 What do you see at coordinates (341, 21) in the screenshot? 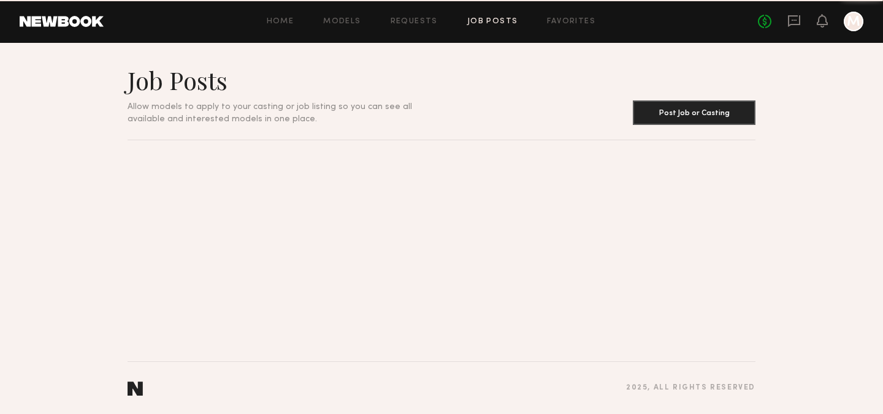
I see `a: Models` at bounding box center [341, 21].